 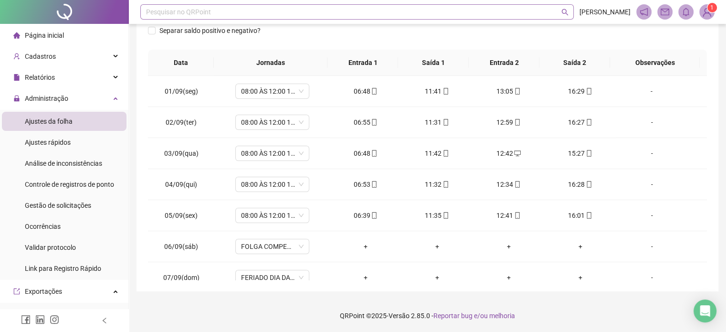 I want to click on span: file, so click(x=17, y=77).